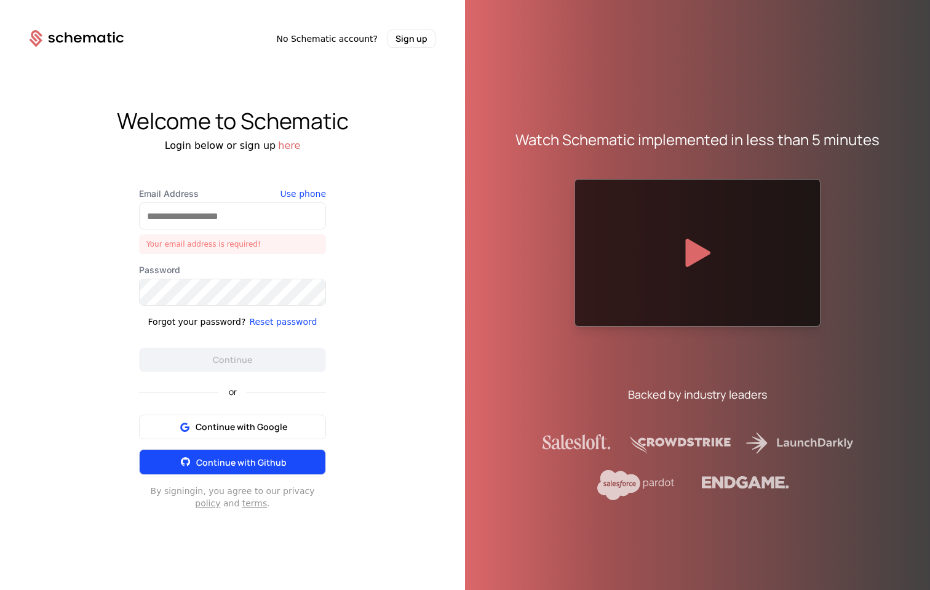 This screenshot has width=930, height=590. What do you see at coordinates (303, 194) in the screenshot?
I see `button: Use phone` at bounding box center [303, 194].